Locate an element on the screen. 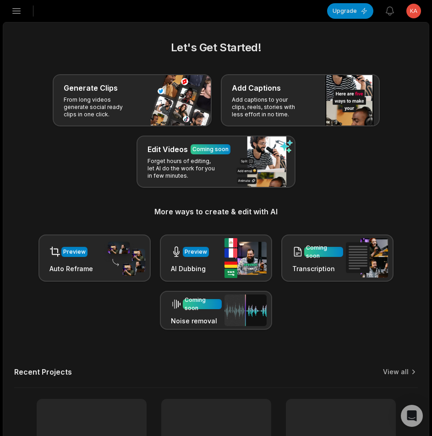 Image resolution: width=432 pixels, height=436 pixels. h3: Generate Clips is located at coordinates (91, 88).